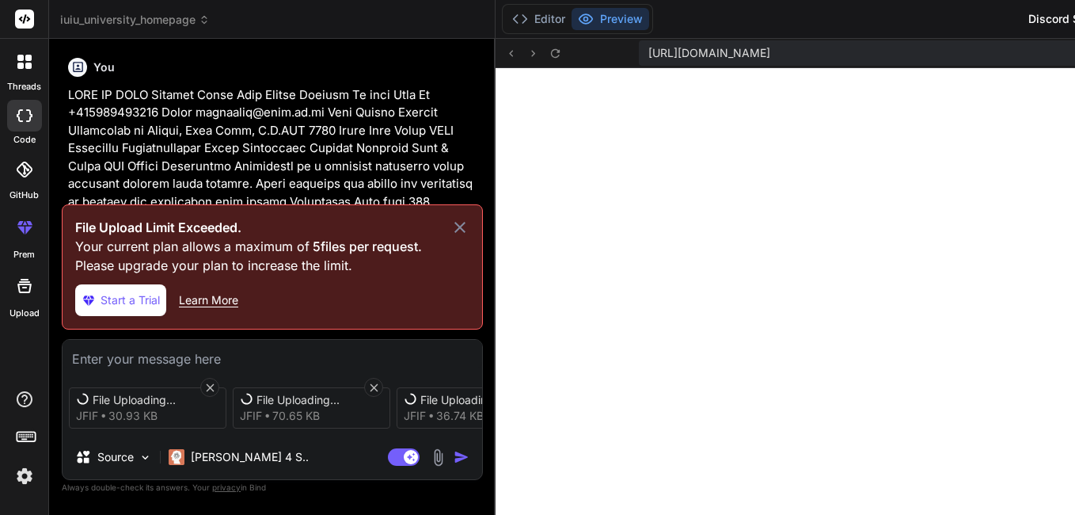 This screenshot has width=1075, height=515. I want to click on label: threads, so click(24, 86).